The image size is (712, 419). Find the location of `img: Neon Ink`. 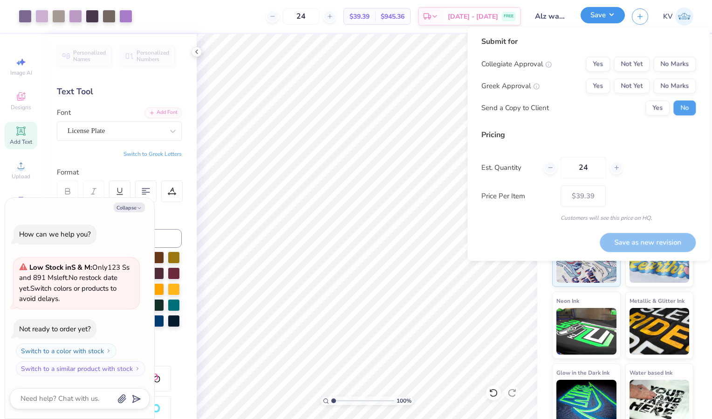

img: Neon Ink is located at coordinates (587, 331).